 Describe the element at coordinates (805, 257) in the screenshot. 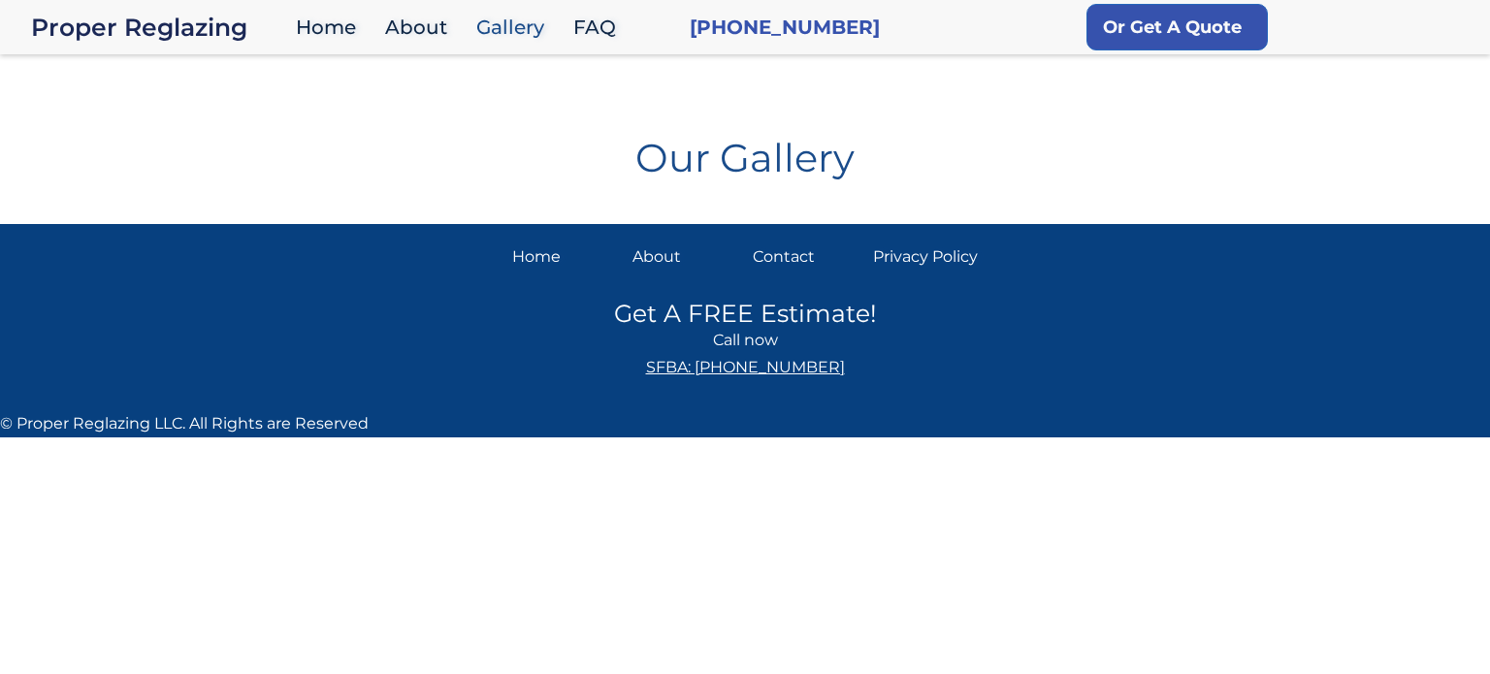

I see `a: Contact` at that location.